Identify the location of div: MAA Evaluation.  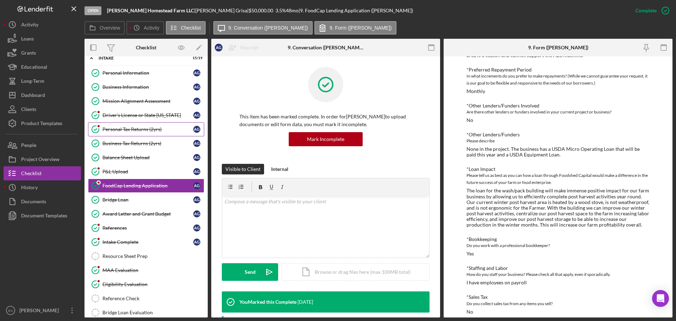
(153, 270).